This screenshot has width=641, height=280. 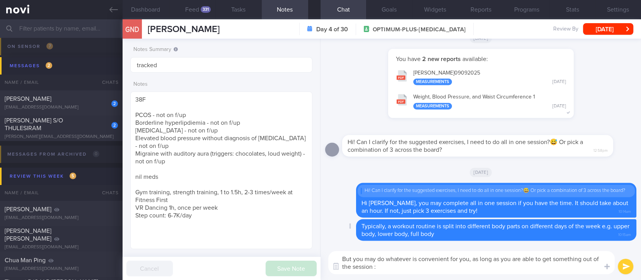 I want to click on span: 0, so click(x=96, y=154).